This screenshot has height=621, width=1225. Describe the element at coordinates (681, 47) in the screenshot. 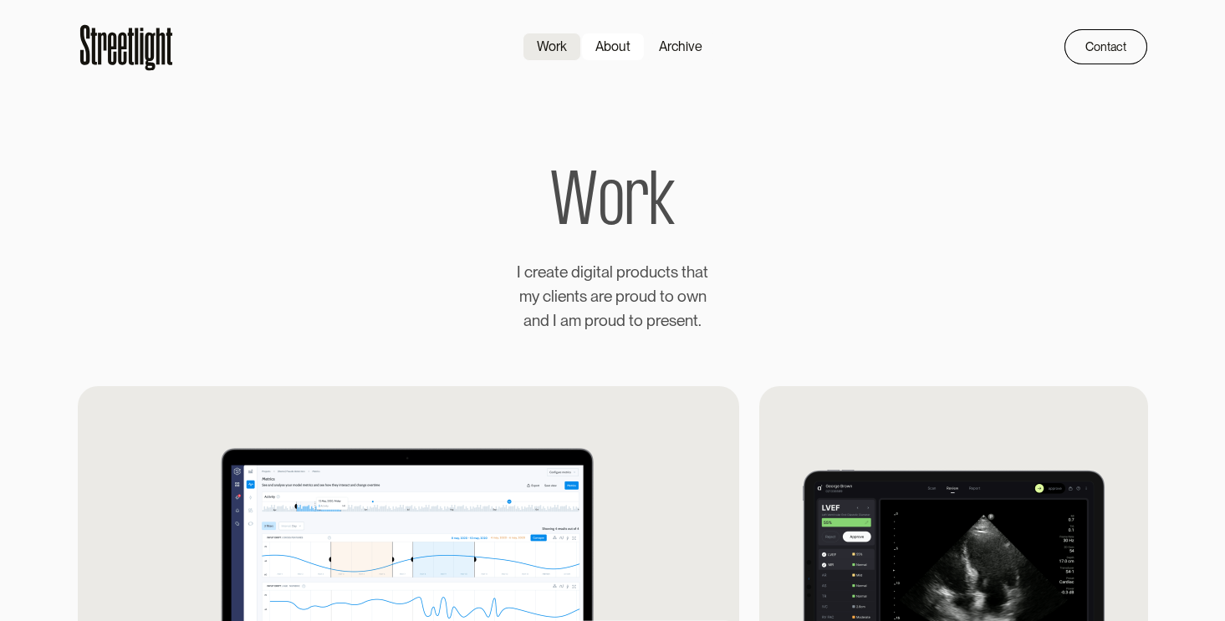

I see `div: Archive` at that location.